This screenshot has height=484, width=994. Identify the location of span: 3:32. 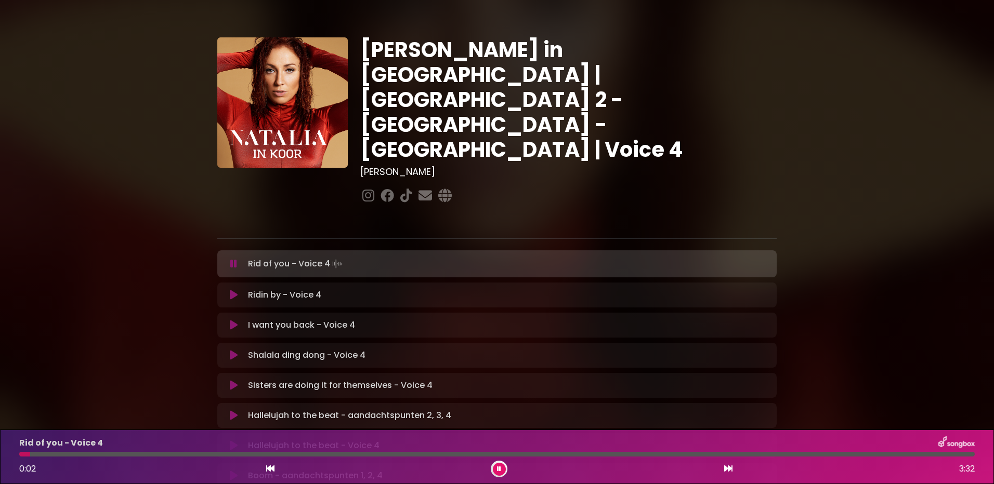
(967, 469).